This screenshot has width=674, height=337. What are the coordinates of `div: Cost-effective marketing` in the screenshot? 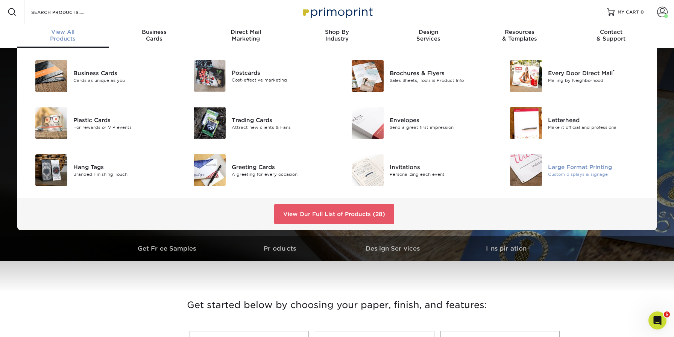 It's located at (281, 80).